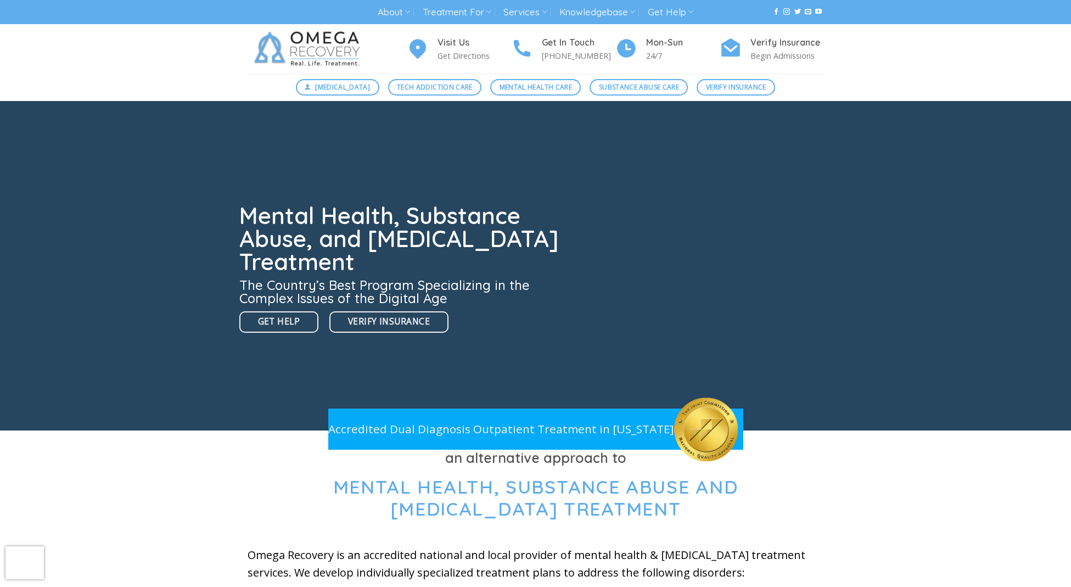  What do you see at coordinates (797, 12) in the screenshot?
I see `a: Follow on Twitter` at bounding box center [797, 12].